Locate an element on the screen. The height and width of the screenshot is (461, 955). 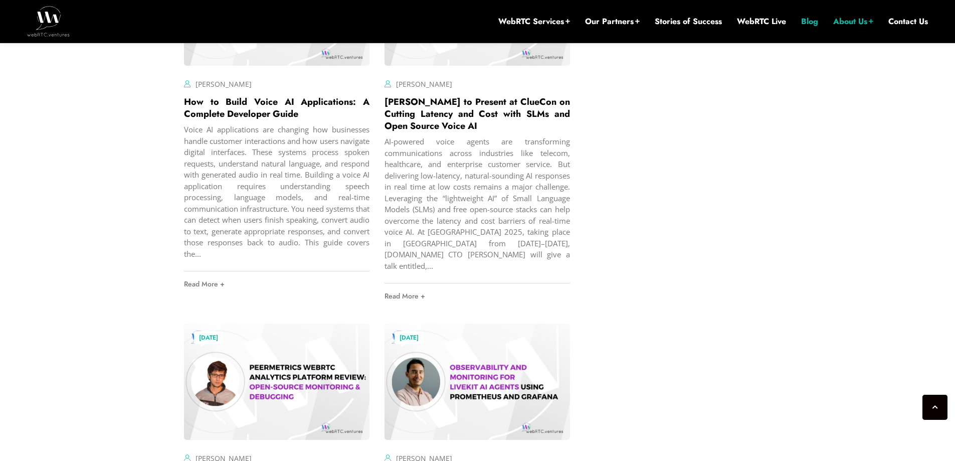
a: About Us is located at coordinates (853, 22).